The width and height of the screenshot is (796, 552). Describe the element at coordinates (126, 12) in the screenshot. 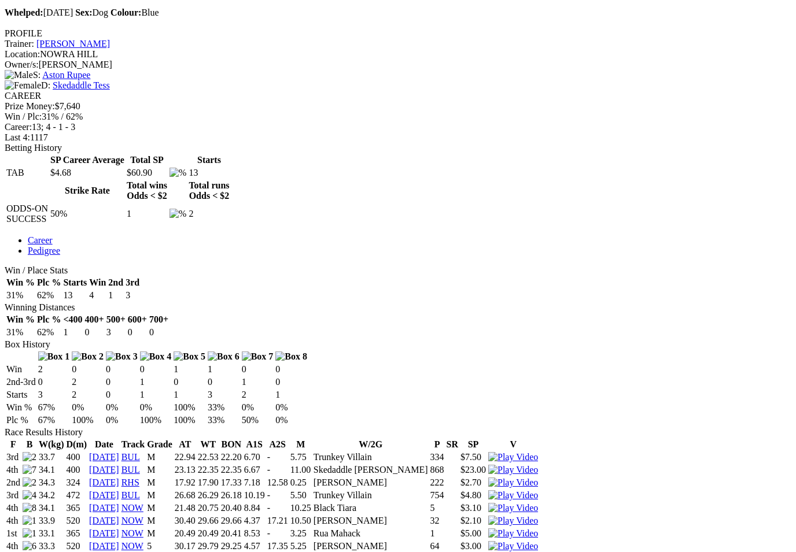

I see `b: Colour:` at that location.